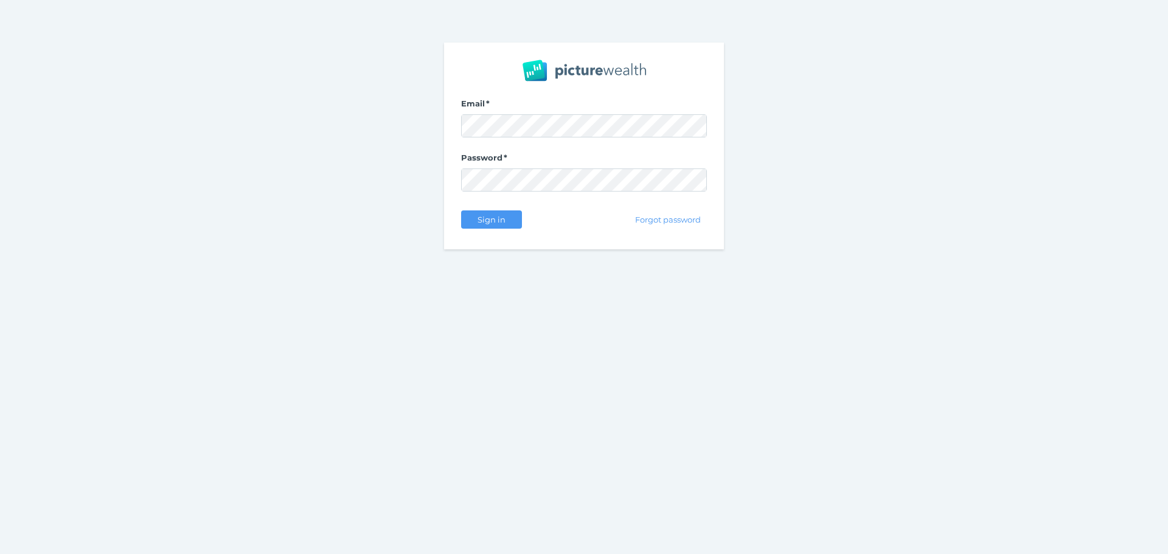  Describe the element at coordinates (584, 106) in the screenshot. I see `label: Email` at that location.